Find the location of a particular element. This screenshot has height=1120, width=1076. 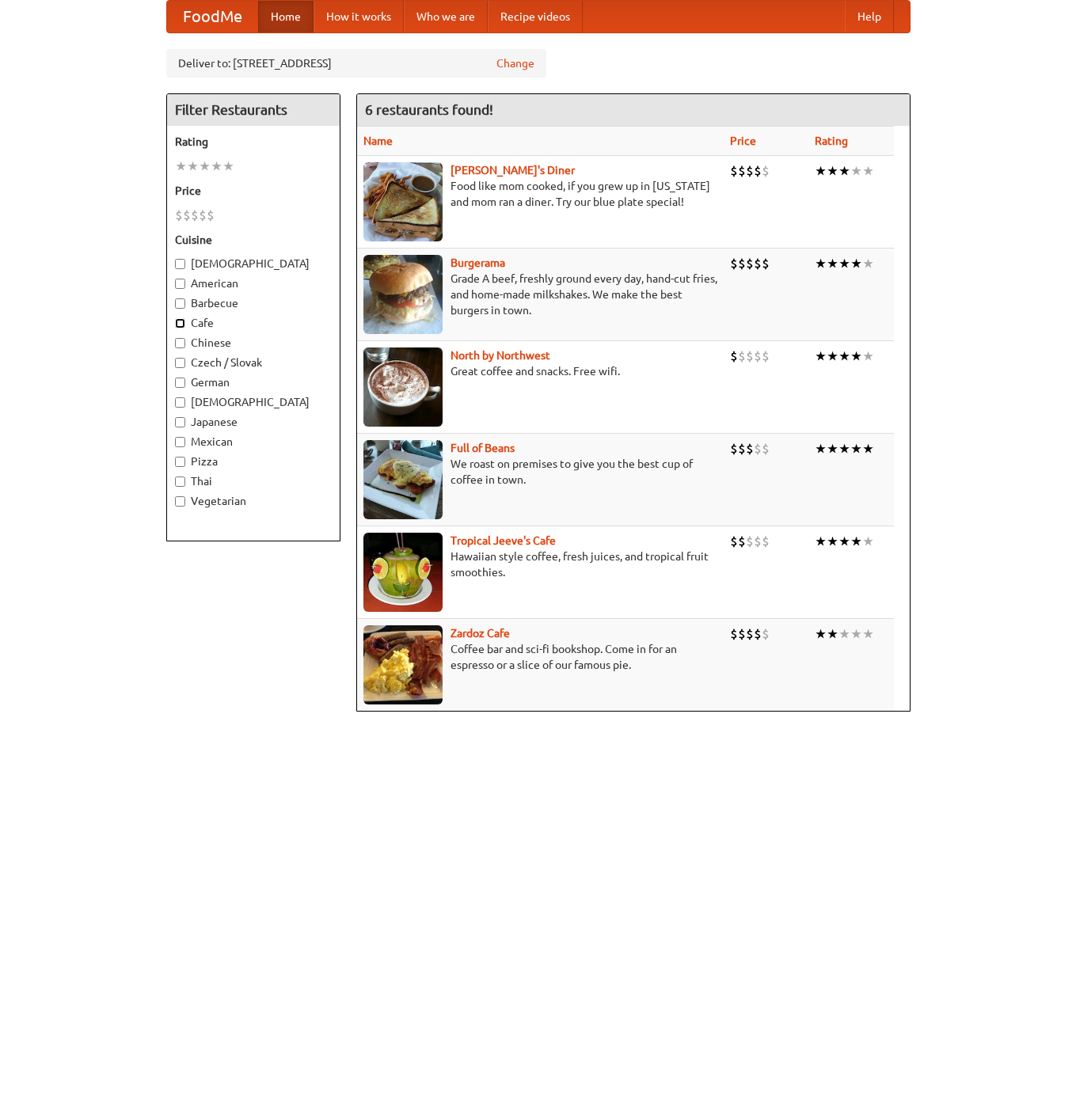

a: How it works is located at coordinates (359, 17).